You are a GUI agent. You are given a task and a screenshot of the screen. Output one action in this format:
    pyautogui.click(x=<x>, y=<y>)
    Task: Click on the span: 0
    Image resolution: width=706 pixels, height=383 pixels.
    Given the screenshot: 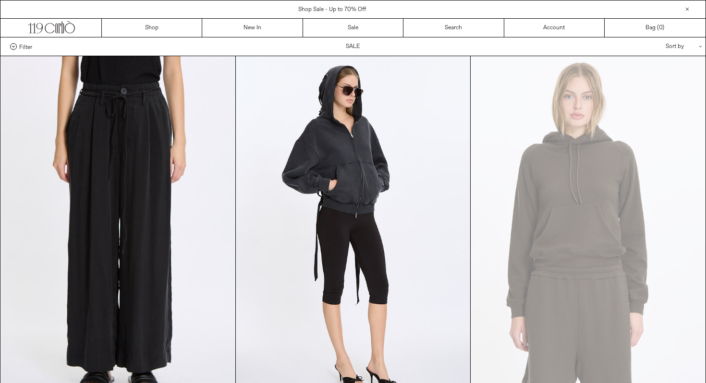 What is the action you would take?
    pyautogui.click(x=660, y=28)
    